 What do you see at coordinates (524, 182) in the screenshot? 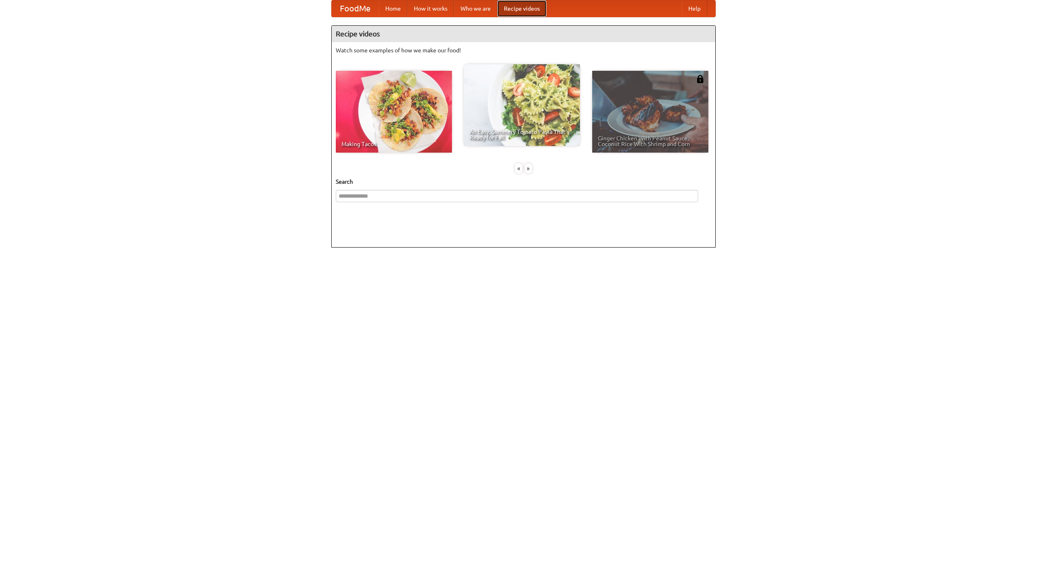
I see `h5: Search` at bounding box center [524, 182].